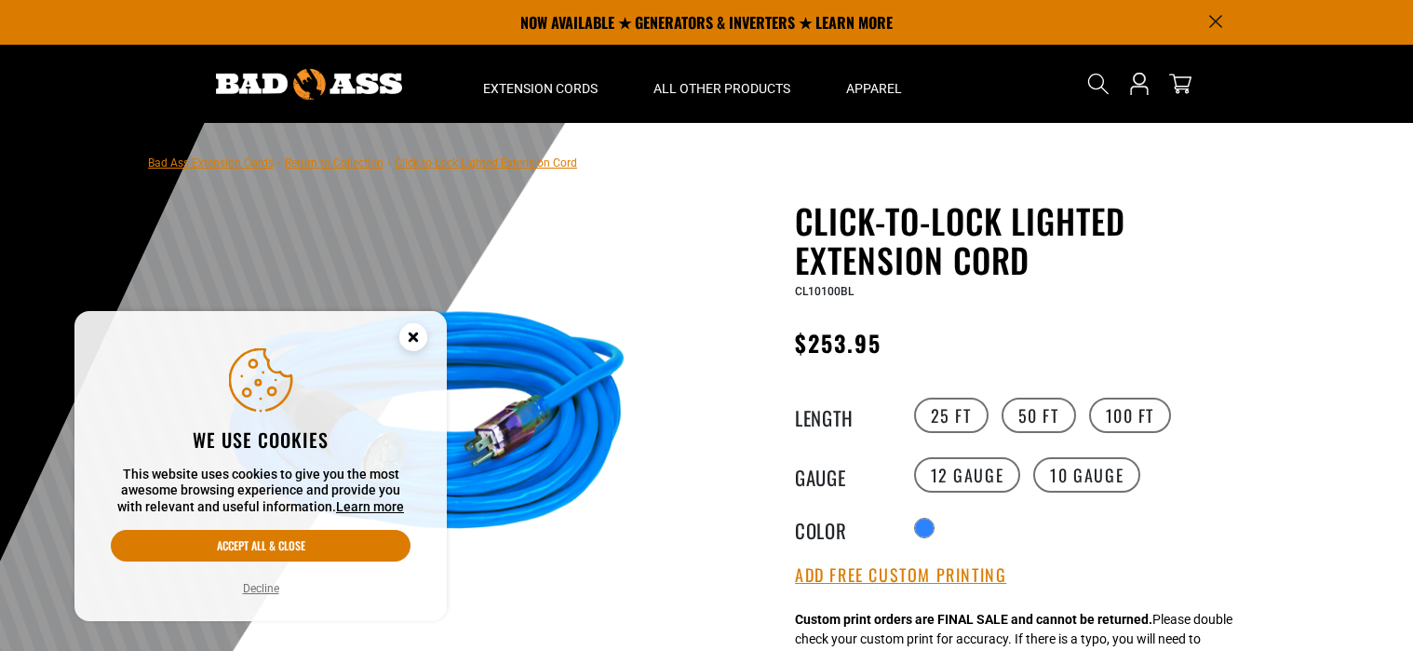 The height and width of the screenshot is (651, 1413). I want to click on span: Extension Cords, so click(540, 88).